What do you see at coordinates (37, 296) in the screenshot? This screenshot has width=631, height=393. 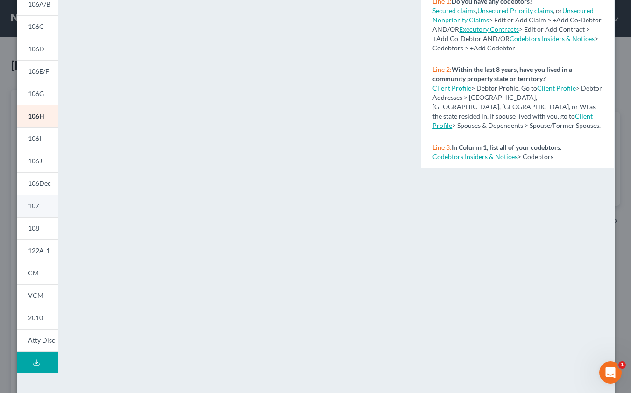 I see `a: VCM` at bounding box center [37, 296].